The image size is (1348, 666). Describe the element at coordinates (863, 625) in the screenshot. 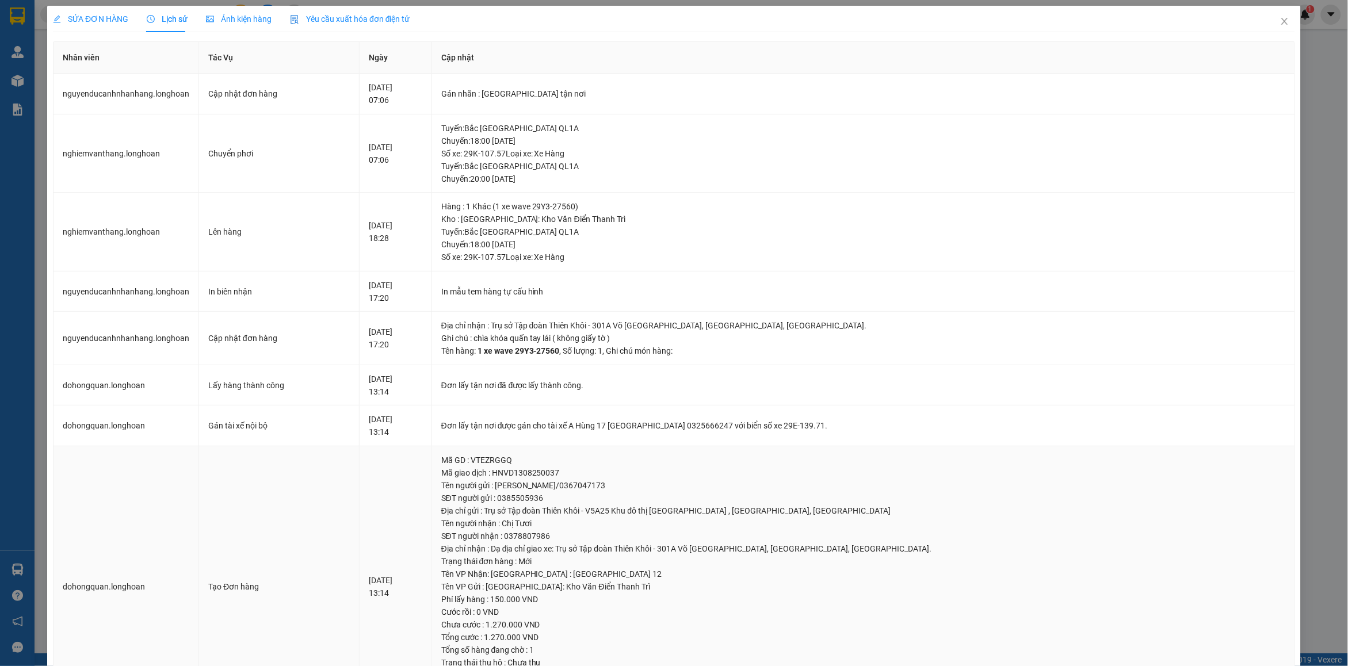

I see `div: Chưa cước : 1.270.000 VND` at that location.